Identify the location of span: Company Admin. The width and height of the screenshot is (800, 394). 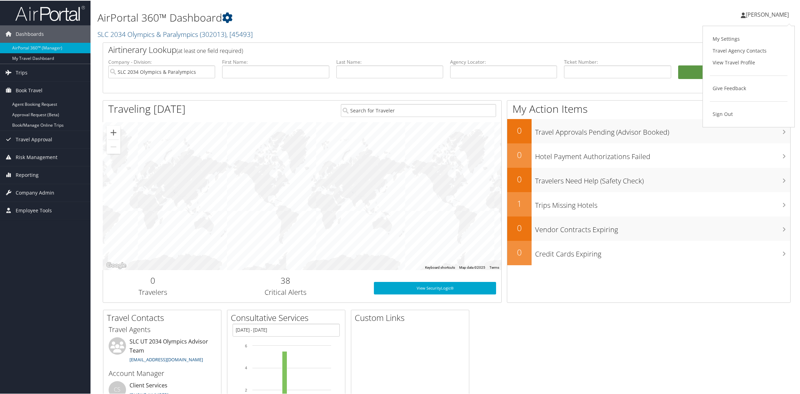
(35, 192).